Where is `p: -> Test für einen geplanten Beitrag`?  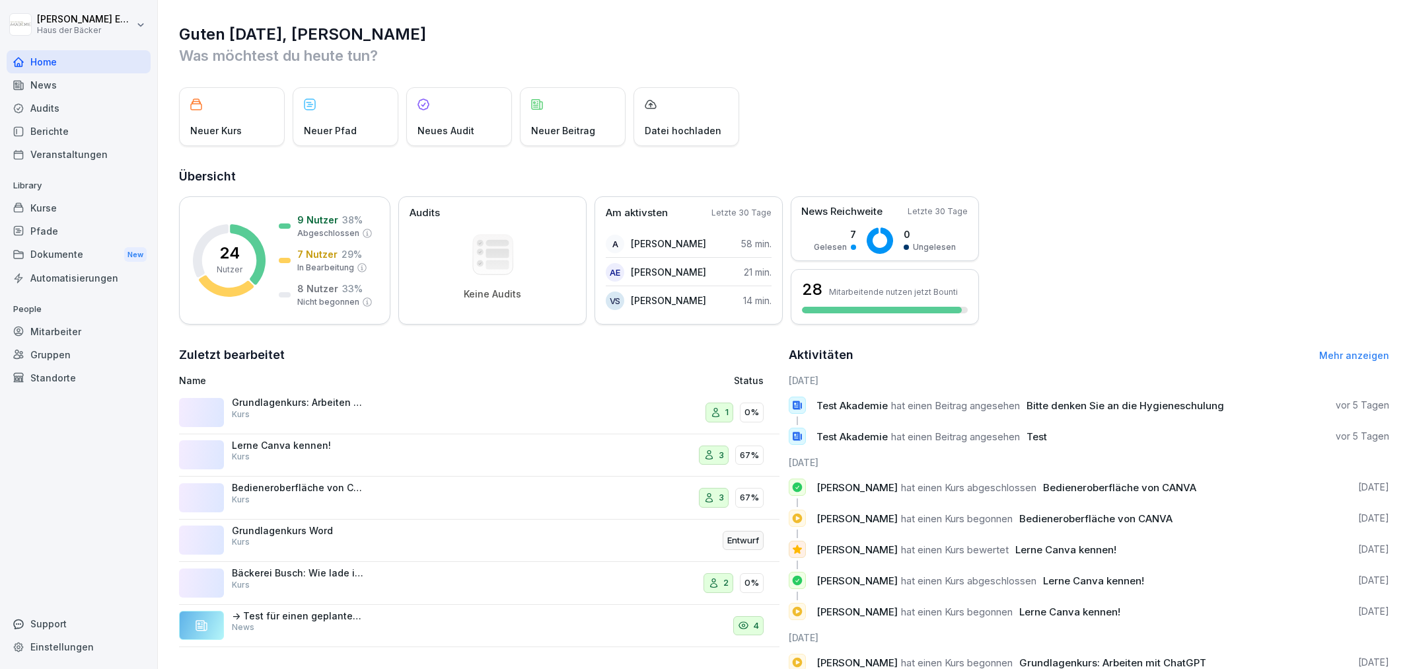
p: -> Test für einen geplanten Beitrag is located at coordinates (298, 616).